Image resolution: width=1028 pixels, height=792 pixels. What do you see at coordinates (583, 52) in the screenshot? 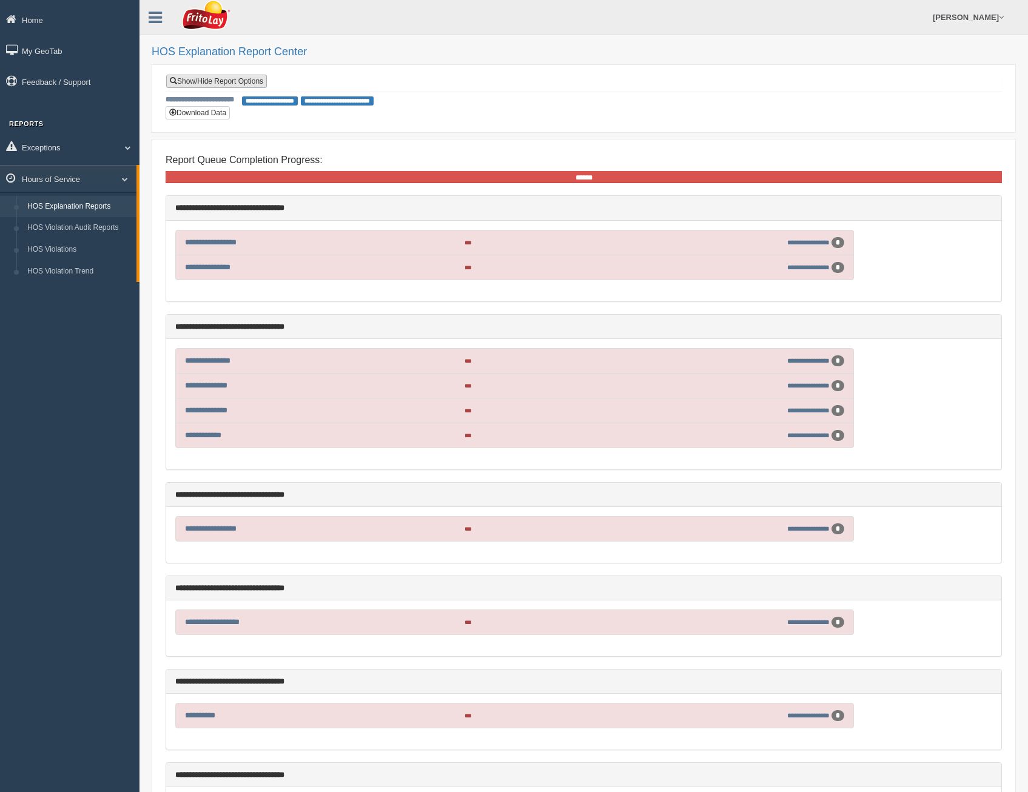
I see `h2: HOS Explanation Report Center` at bounding box center [583, 52].